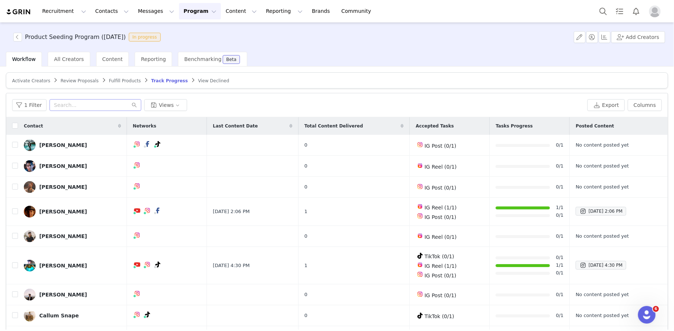 The image size is (674, 331). I want to click on a: grin logo, so click(19, 12).